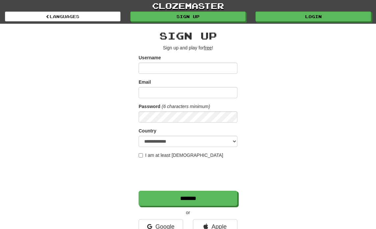  Describe the element at coordinates (188, 213) in the screenshot. I see `p: or` at that location.